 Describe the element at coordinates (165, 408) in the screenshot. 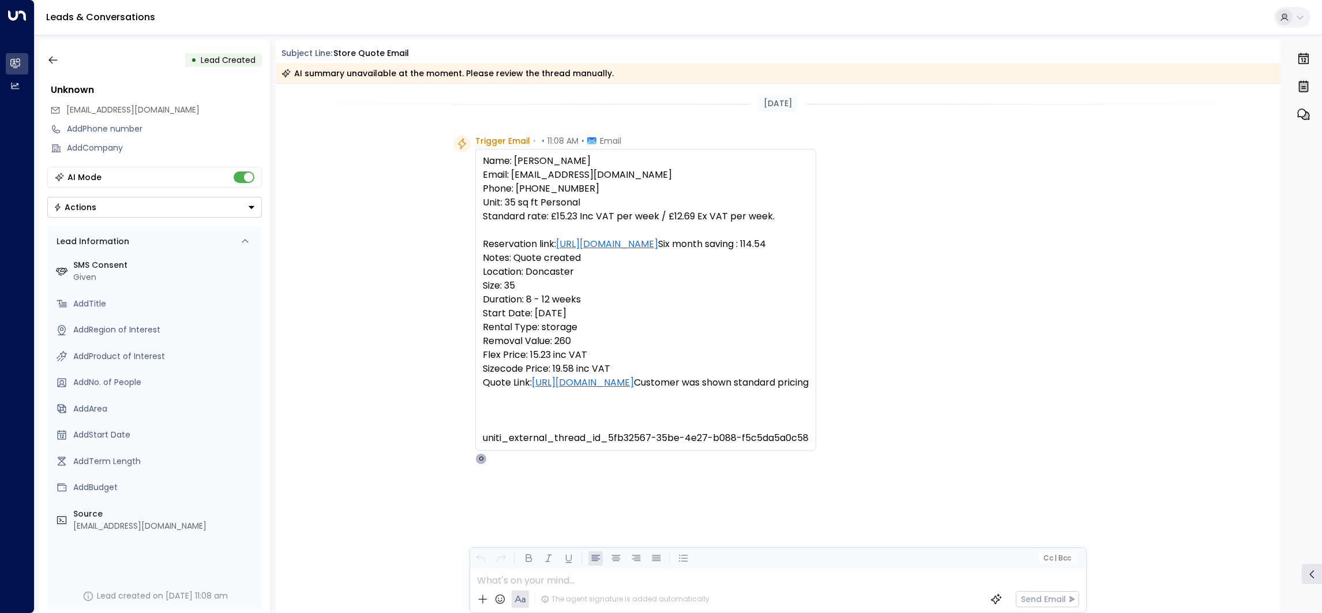

I see `div: AddArea` at that location.